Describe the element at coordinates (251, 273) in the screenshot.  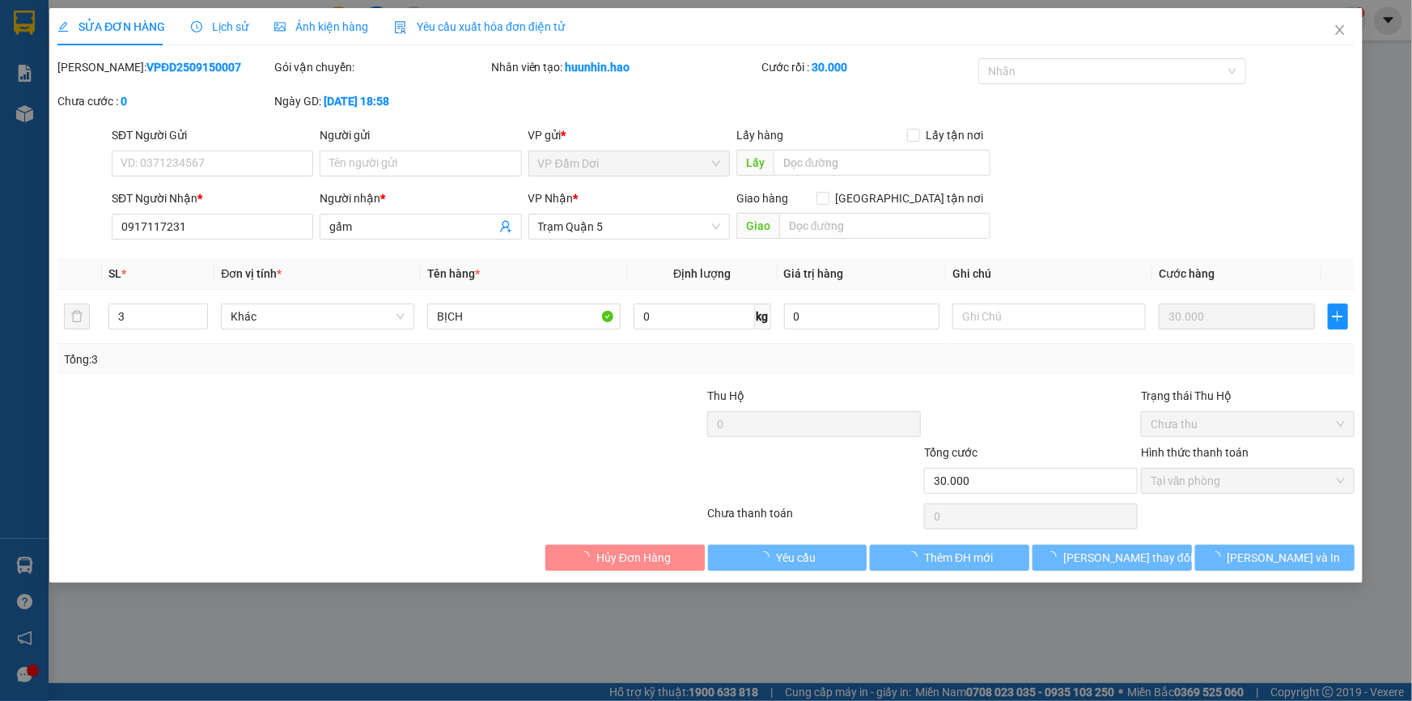
I see `span: Đơn vị tính` at that location.